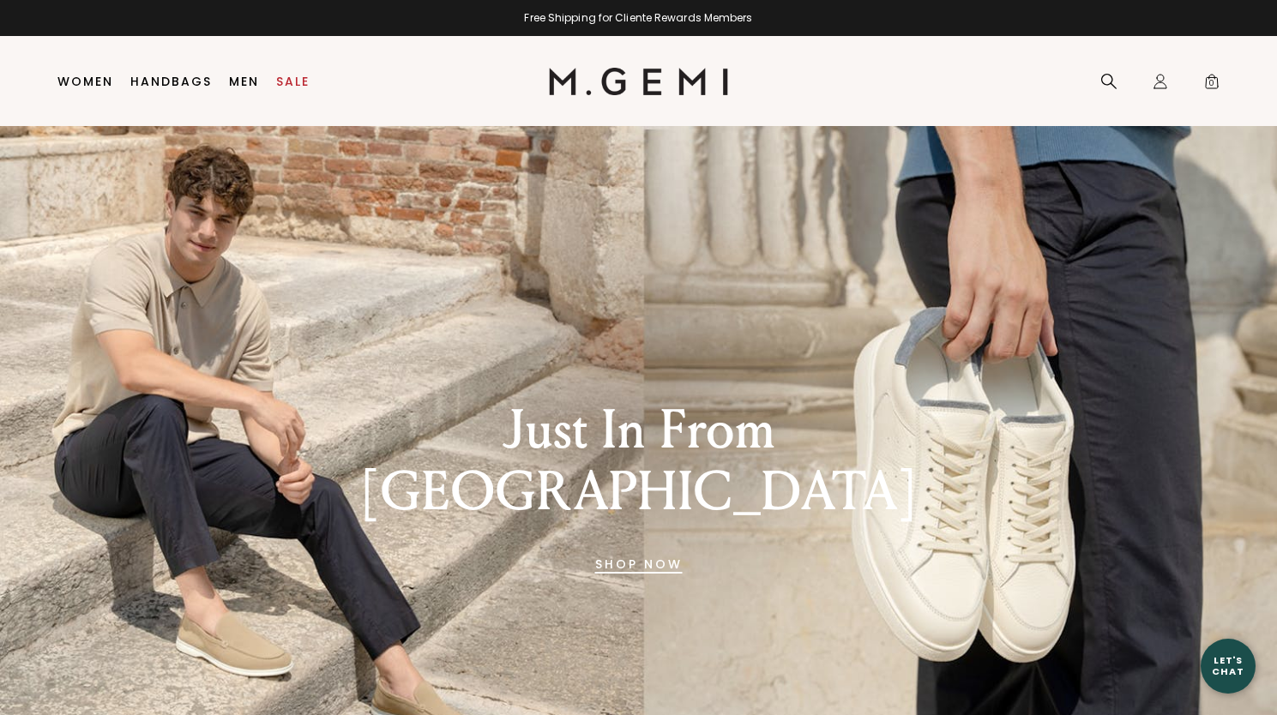 The image size is (1277, 715). Describe the element at coordinates (638, 81) in the screenshot. I see `img: M.Gemi` at that location.